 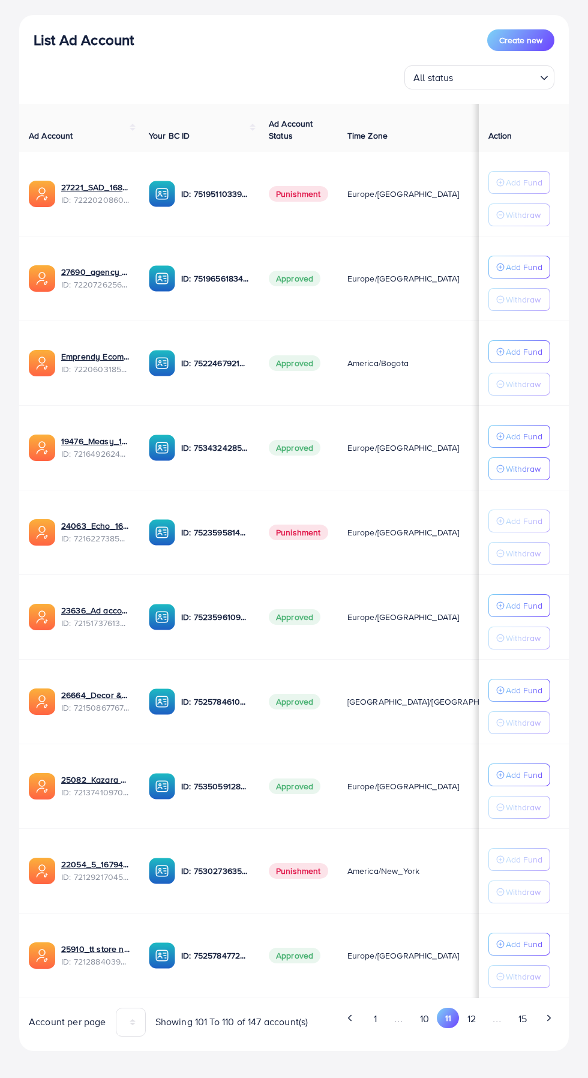 I want to click on p: ID: 7525784610279227409, so click(x=216, y=702).